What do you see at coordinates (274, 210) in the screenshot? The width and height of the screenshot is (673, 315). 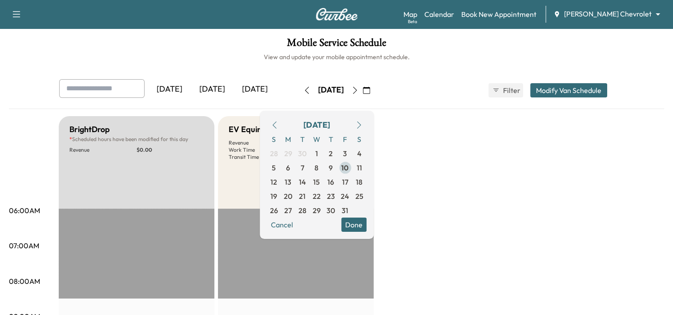 I see `span: 26` at bounding box center [274, 210].